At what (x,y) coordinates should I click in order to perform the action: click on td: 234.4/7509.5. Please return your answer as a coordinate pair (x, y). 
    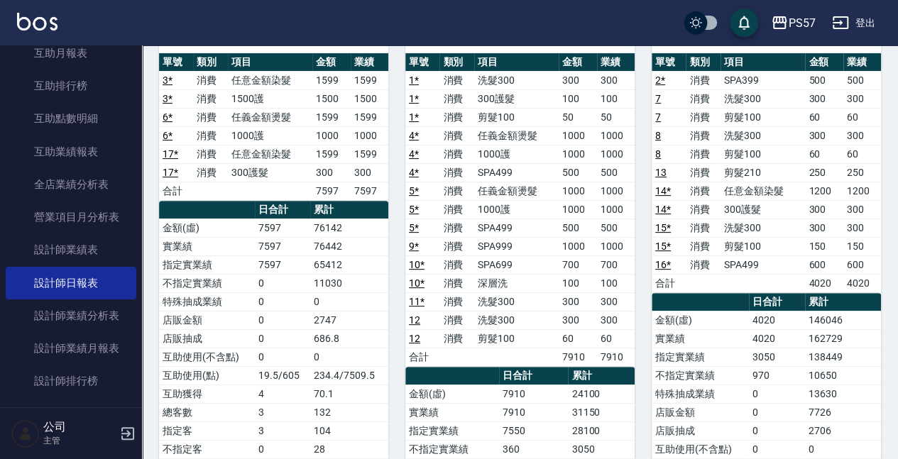
    Looking at the image, I should click on (349, 376).